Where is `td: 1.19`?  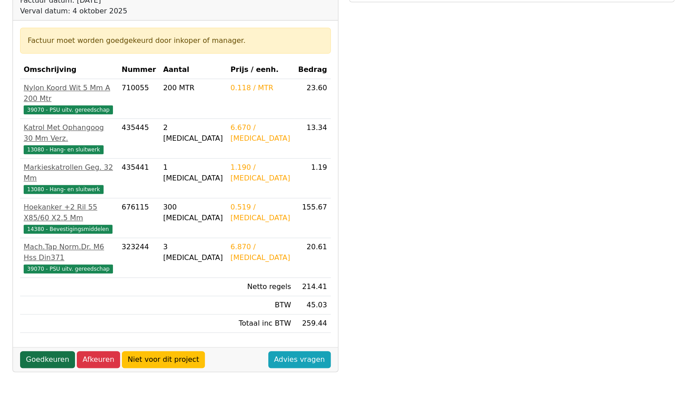 td: 1.19 is located at coordinates (313, 178).